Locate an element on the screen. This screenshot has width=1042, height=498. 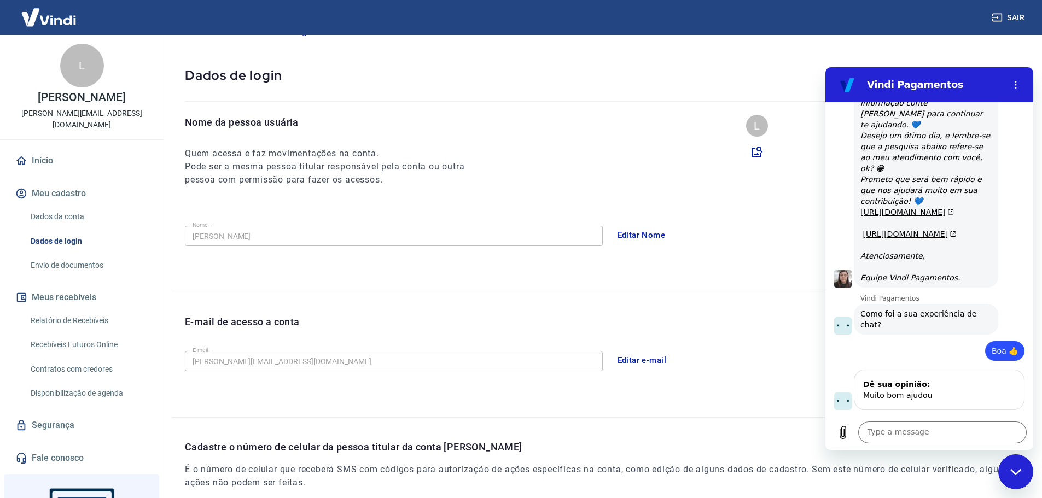
i: Equipe Vindi Pagamentos. is located at coordinates (85, 211).